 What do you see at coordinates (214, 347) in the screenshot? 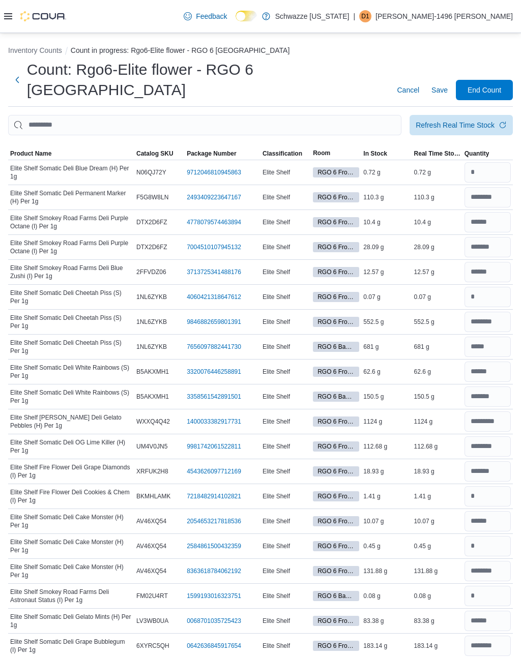
I see `a: 7656097882441730` at bounding box center [214, 347].